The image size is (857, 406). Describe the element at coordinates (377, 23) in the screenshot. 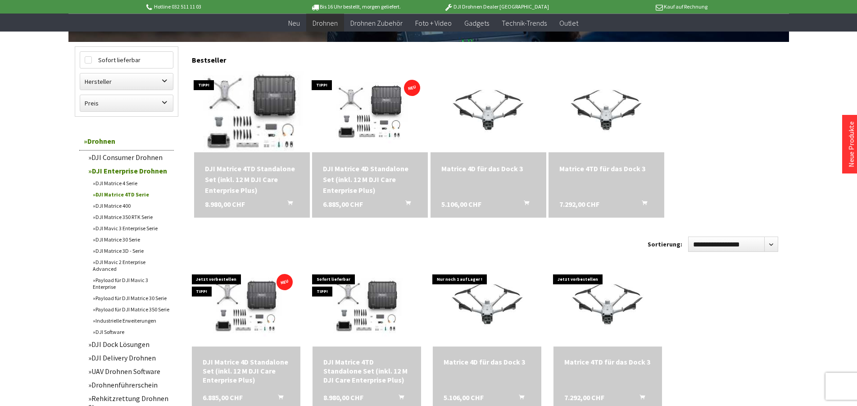

I see `a: Drohnen Zubehör` at that location.